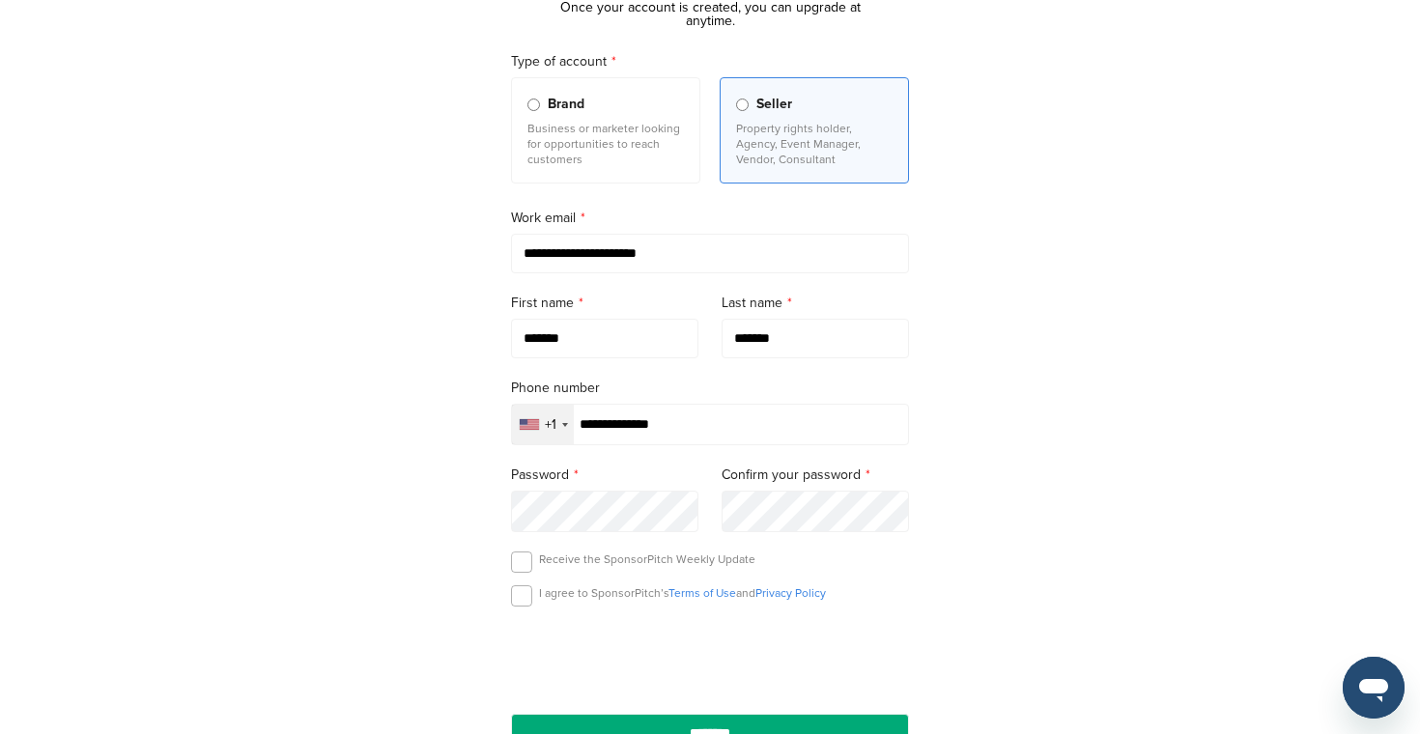 This screenshot has height=734, width=1420. Describe the element at coordinates (605, 475) in the screenshot. I see `label: Password` at that location.